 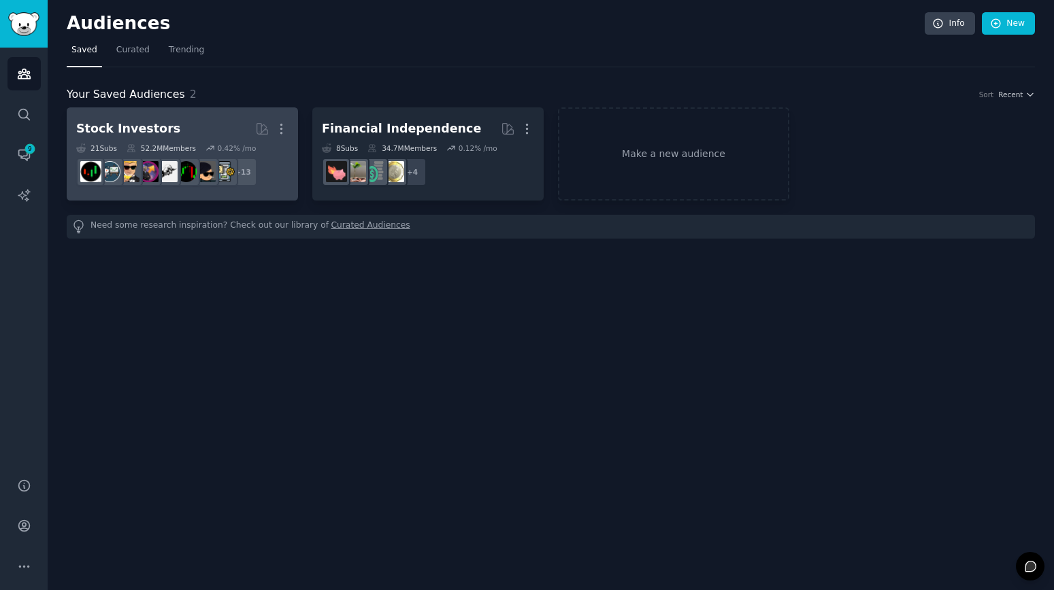 I want to click on img: smallstreetbets, so click(x=205, y=171).